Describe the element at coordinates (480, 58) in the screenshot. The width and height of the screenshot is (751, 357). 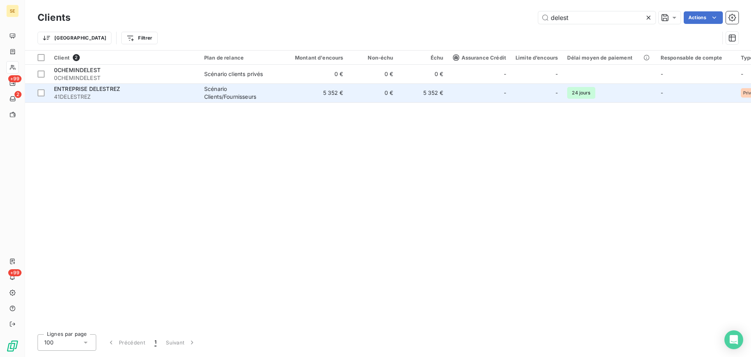
I see `span: Assurance Crédit` at that location.